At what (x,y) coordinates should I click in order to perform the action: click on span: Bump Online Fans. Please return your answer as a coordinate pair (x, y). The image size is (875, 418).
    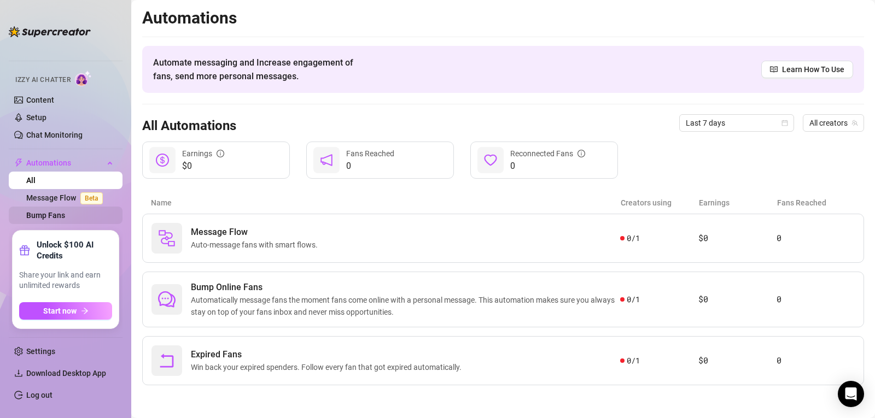
    Looking at the image, I should click on (405, 288).